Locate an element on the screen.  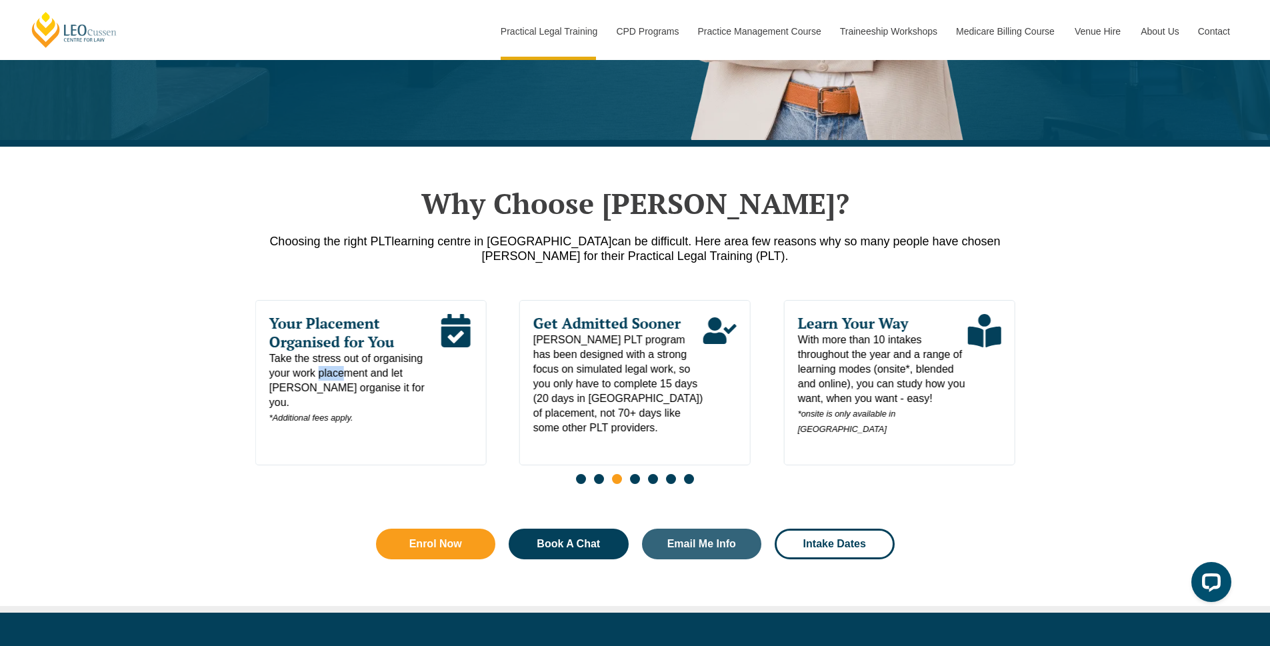
em: *Additional fees apply. is located at coordinates (311, 417).